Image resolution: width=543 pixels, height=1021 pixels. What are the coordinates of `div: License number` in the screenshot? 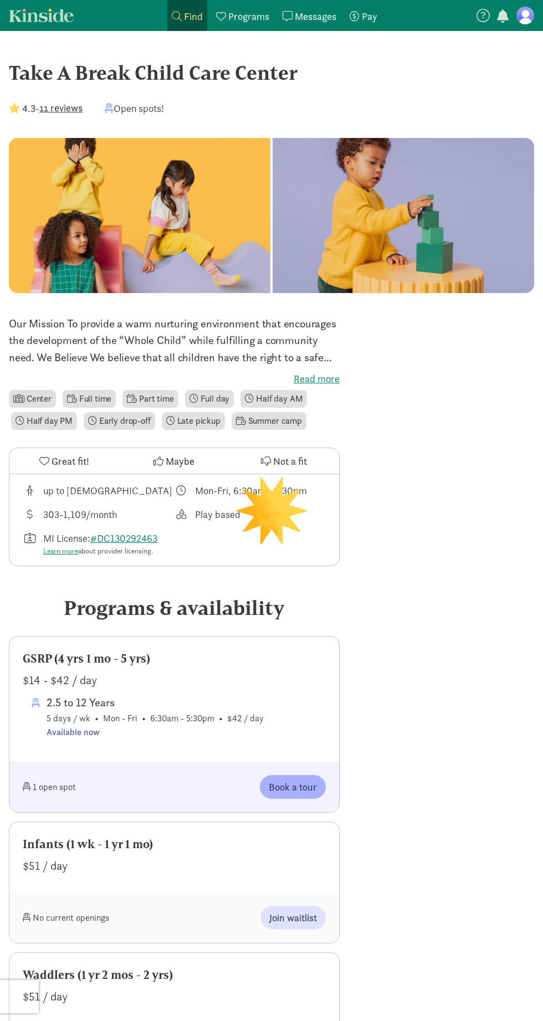 It's located at (99, 543).